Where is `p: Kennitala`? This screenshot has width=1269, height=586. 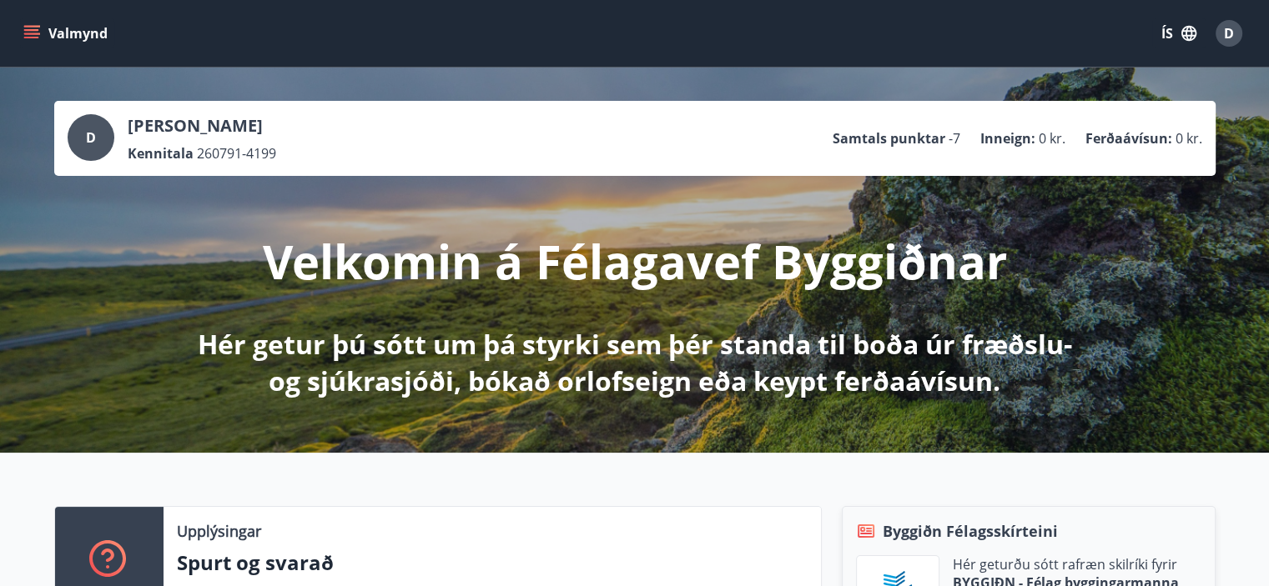 p: Kennitala is located at coordinates (160, 153).